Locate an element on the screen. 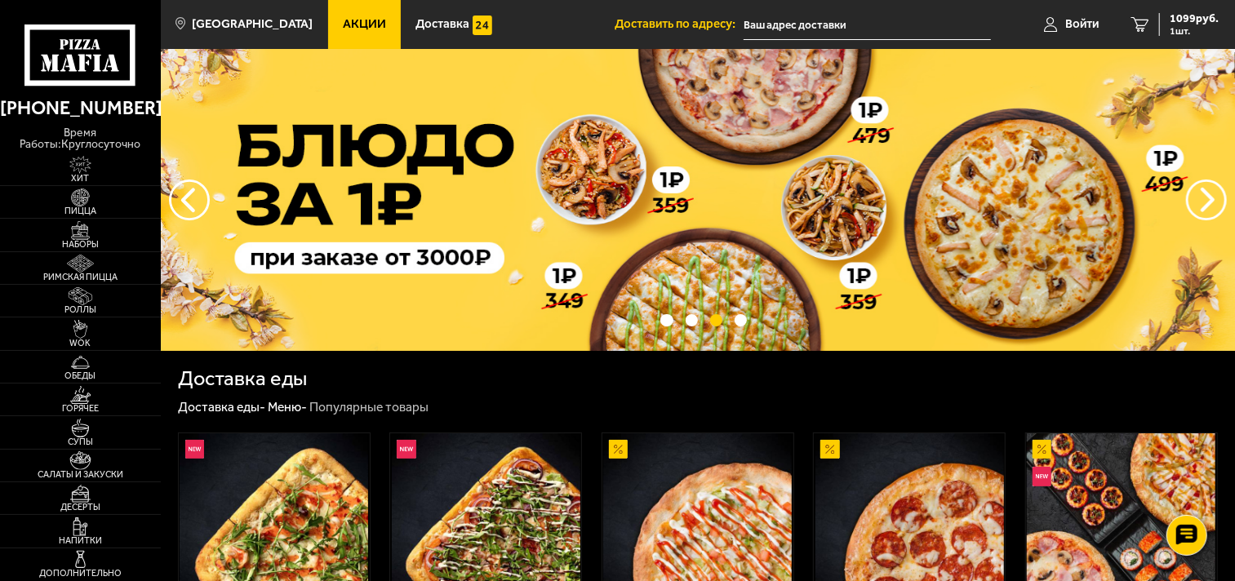  h1: Доставка еды is located at coordinates (242, 378).